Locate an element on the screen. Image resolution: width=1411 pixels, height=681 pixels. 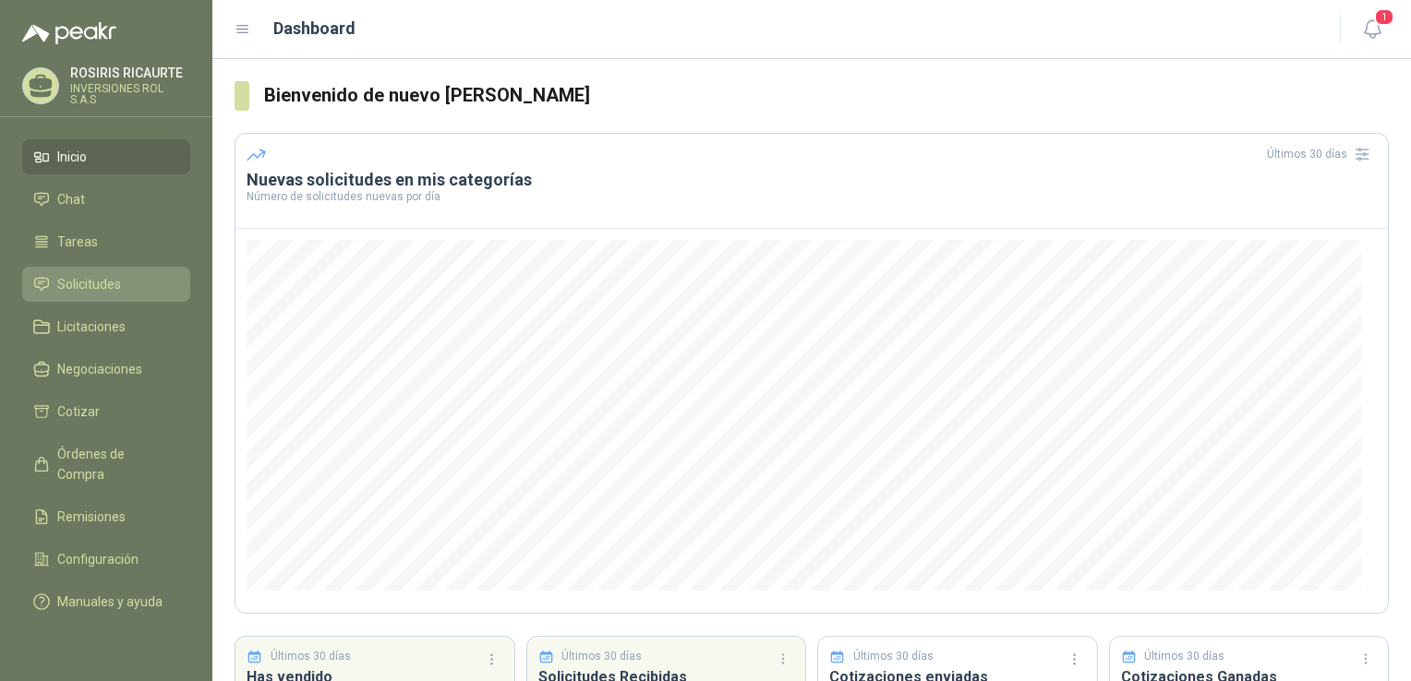
h3: Nuevas solicitudes en mis categorías is located at coordinates (811, 180).